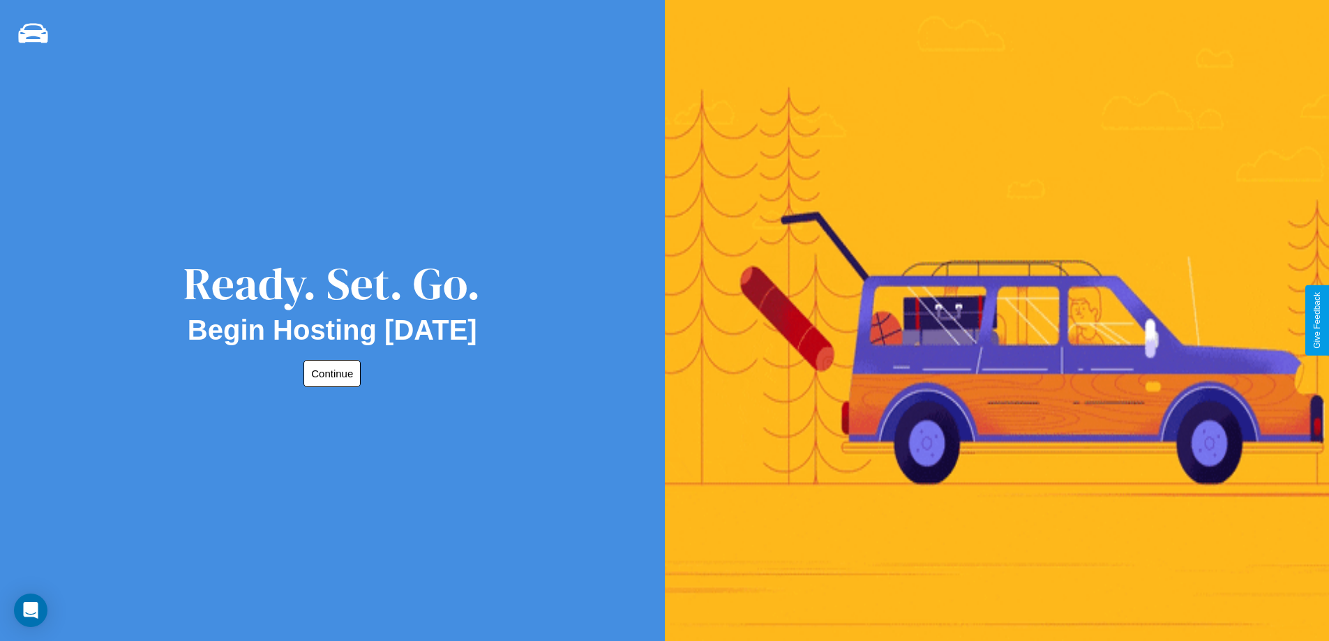  Describe the element at coordinates (332, 373) in the screenshot. I see `button: Continue` at that location.